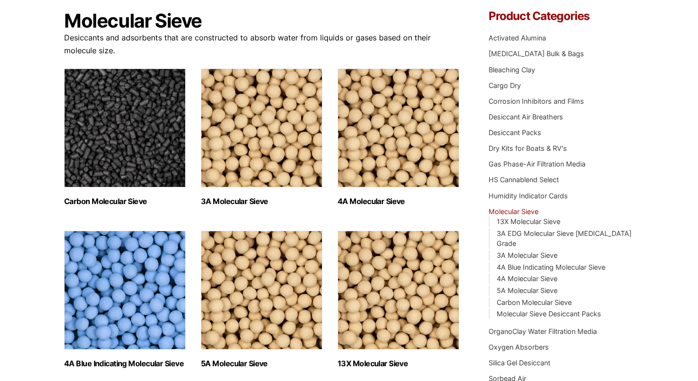 The image size is (698, 381). Describe the element at coordinates (262, 363) in the screenshot. I see `h2: 5A Molecular Sieve` at that location.